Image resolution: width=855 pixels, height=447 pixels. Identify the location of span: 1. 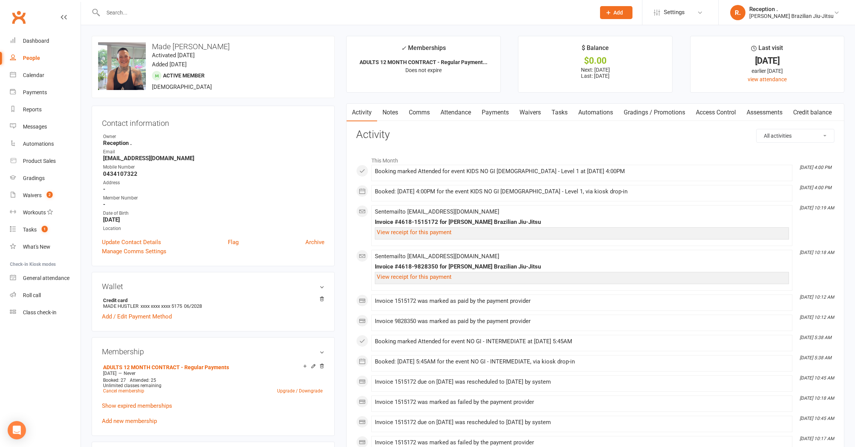
(45, 229).